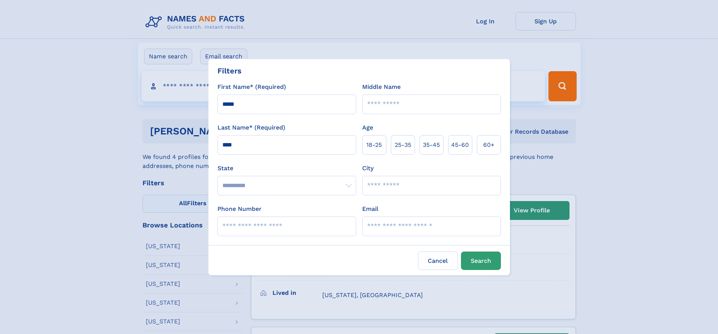  I want to click on button: Search, so click(481, 261).